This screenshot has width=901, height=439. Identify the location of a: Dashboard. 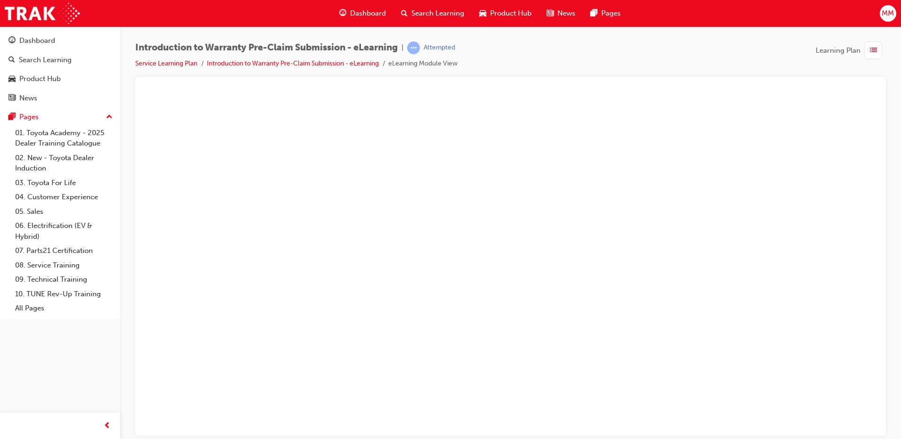
(60, 41).